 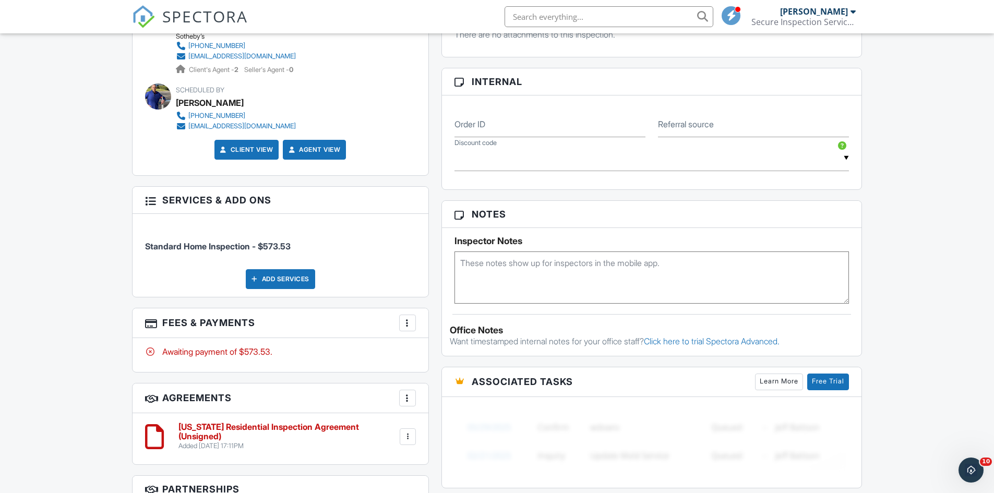 What do you see at coordinates (651, 241) in the screenshot?
I see `h5: Inspector Notes` at bounding box center [651, 241].